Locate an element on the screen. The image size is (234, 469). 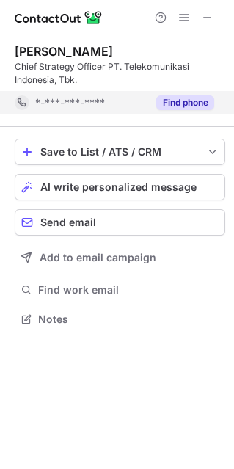
button: Send email is located at coordinates (120, 222).